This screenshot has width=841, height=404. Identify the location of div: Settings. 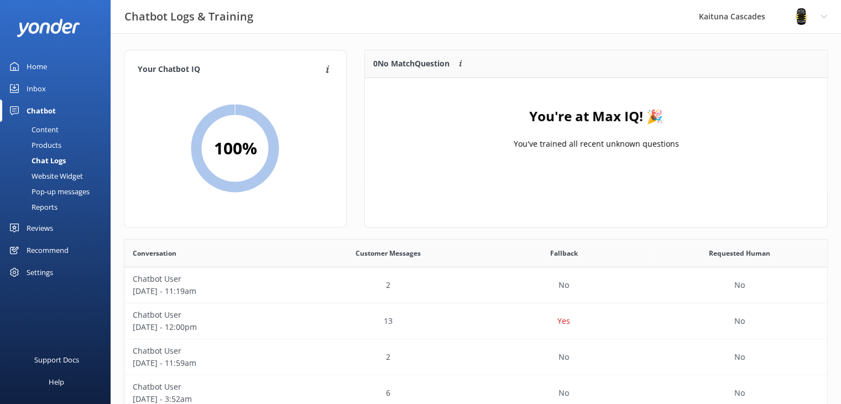
(40, 272).